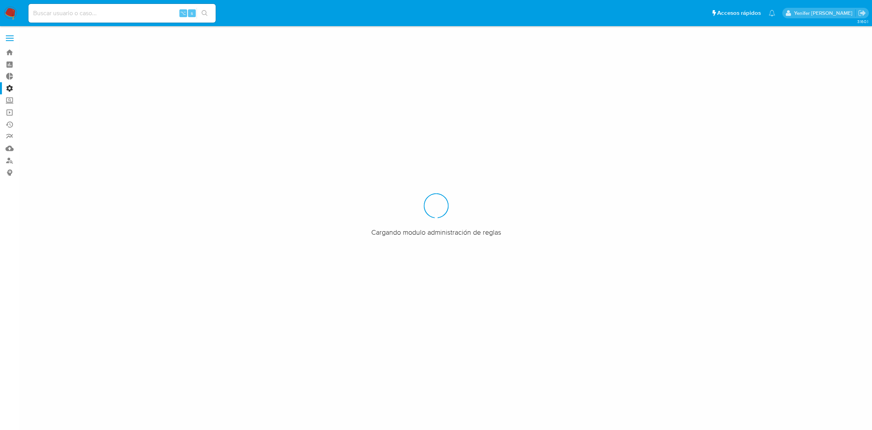 This screenshot has width=872, height=430. What do you see at coordinates (436, 232) in the screenshot?
I see `span: Cargando modulo administración de reglas` at bounding box center [436, 232].